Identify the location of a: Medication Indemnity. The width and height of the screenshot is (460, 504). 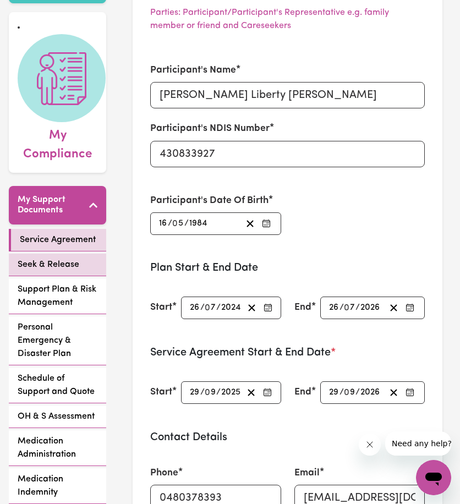
(57, 486).